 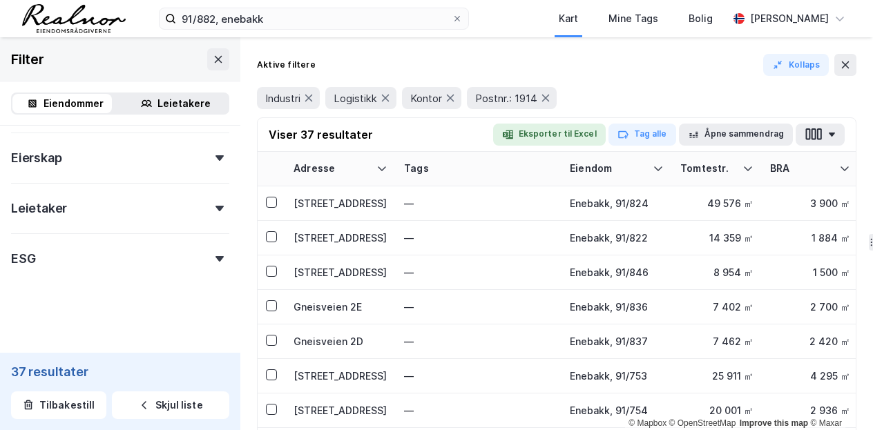 I want to click on div: Enebakk, 91/754, so click(x=617, y=410).